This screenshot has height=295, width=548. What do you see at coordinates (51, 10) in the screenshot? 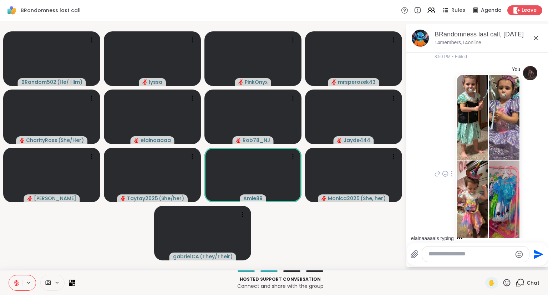
I see `span: BRandomness last call` at bounding box center [51, 10].